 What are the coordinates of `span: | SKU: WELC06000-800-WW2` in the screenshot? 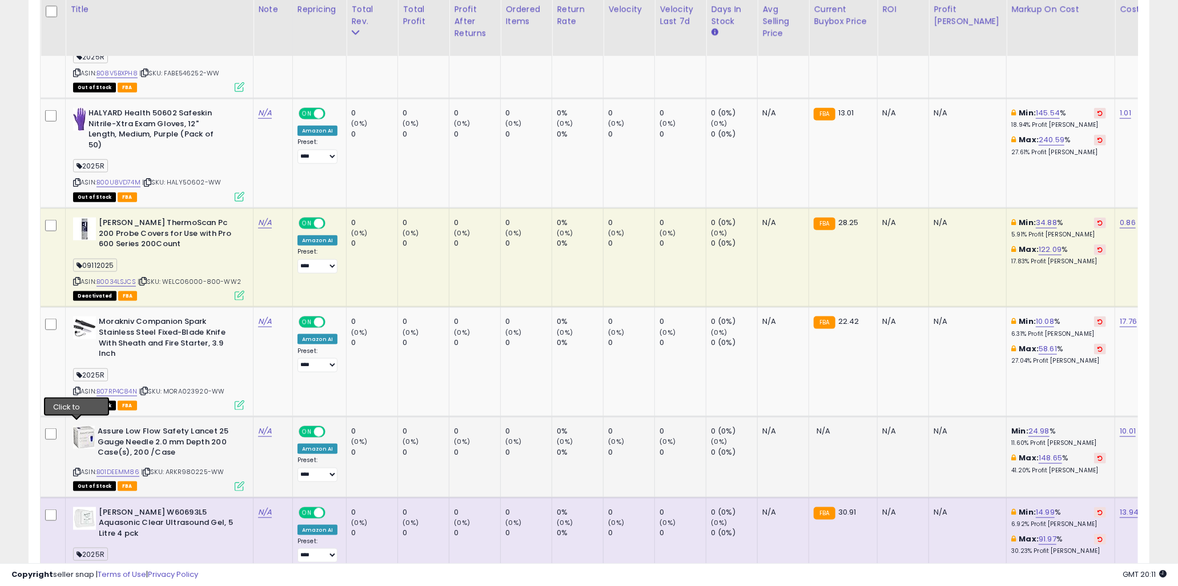 It's located at (189, 281).